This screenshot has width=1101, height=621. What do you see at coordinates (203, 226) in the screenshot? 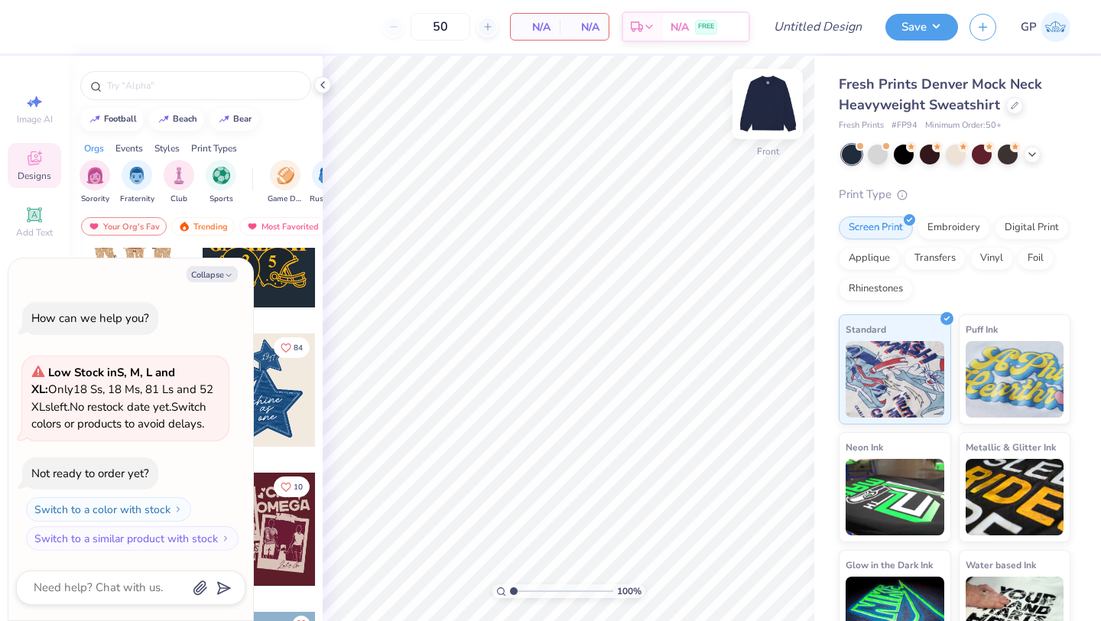
I see `div: Trending` at bounding box center [203, 226].